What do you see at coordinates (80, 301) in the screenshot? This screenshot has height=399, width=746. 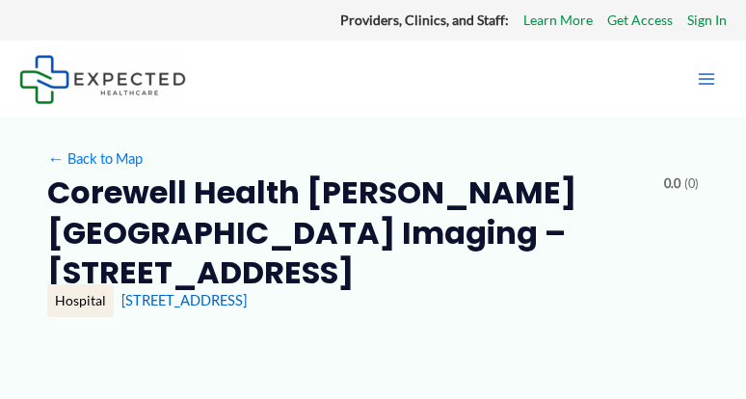 I see `div: Hospital` at bounding box center [80, 301].